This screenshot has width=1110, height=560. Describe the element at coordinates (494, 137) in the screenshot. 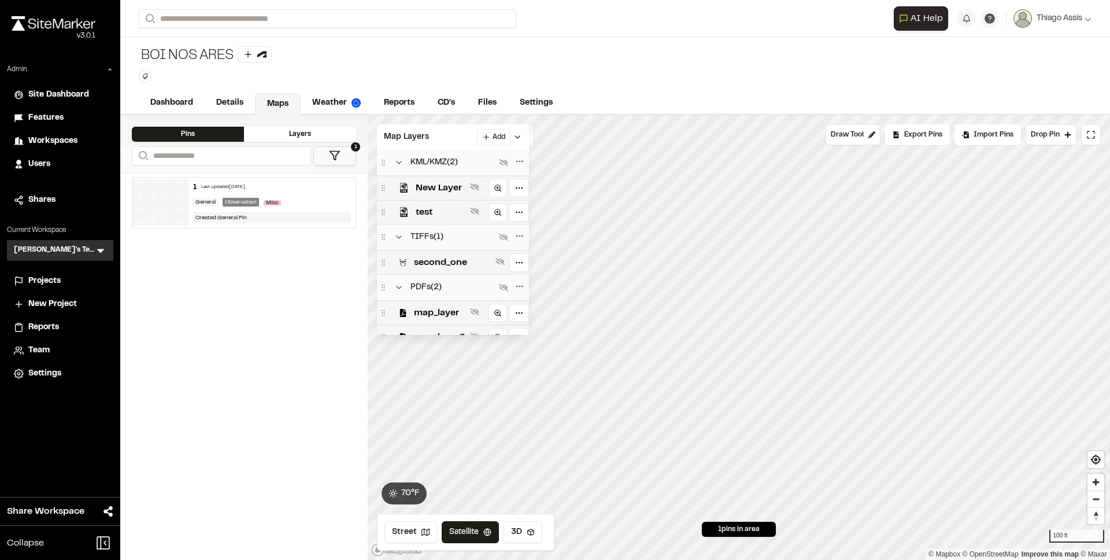

I see `button: Add` at that location.